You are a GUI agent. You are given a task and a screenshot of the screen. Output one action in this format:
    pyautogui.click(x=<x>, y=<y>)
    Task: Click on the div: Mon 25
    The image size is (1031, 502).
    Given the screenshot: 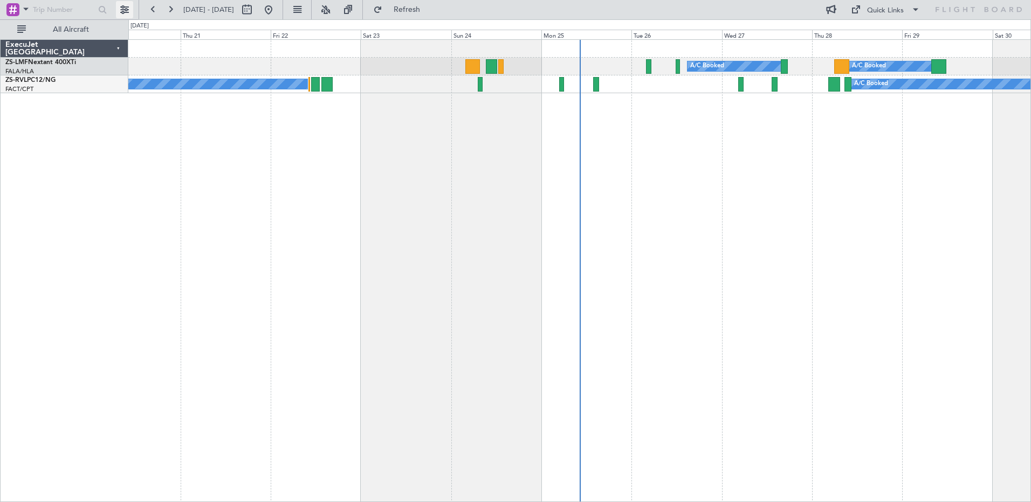 What is the action you would take?
    pyautogui.click(x=586, y=34)
    